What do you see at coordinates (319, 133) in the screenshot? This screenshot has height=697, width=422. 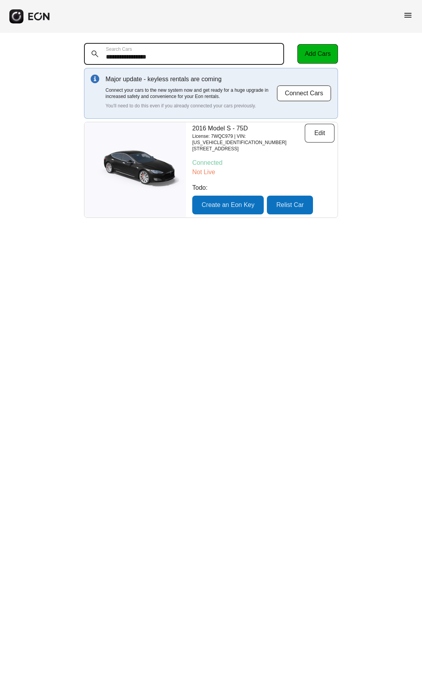 I see `button: Edit` at bounding box center [319, 133].